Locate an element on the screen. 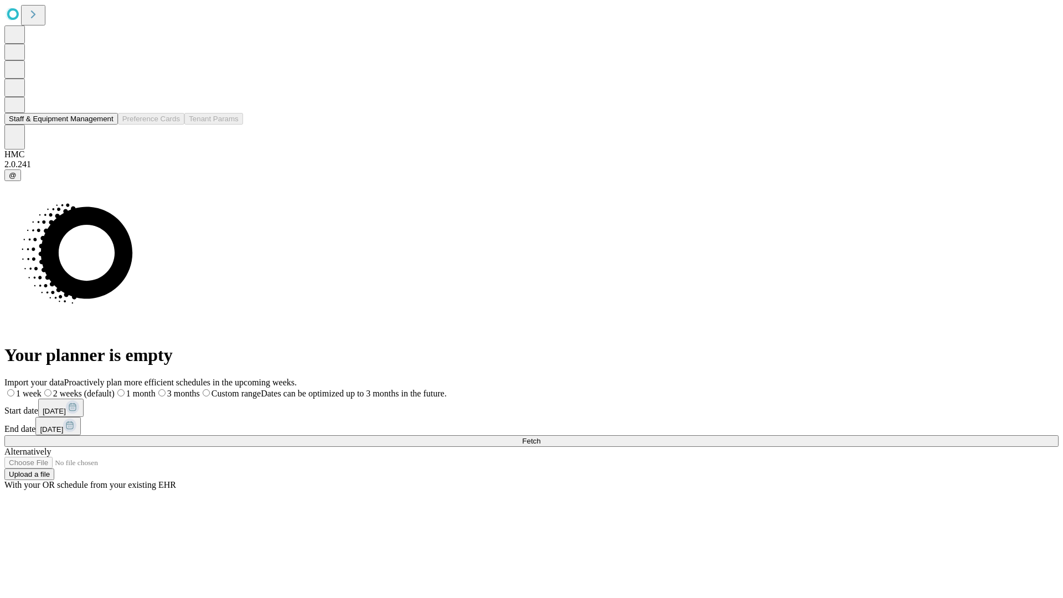 The width and height of the screenshot is (1063, 598). button: Staff & Equipment Management is located at coordinates (61, 118).